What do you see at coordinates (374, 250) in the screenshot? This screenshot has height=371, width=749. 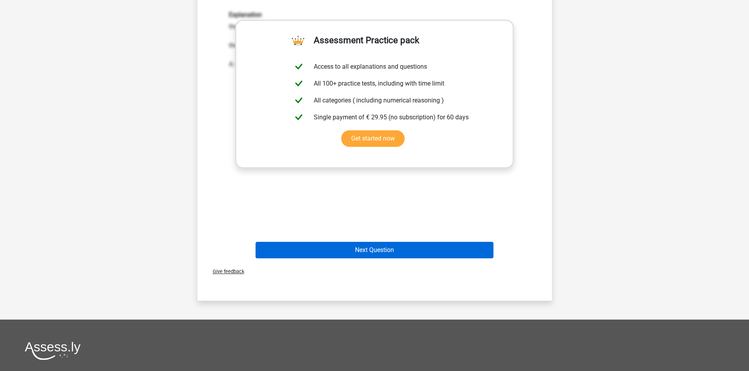 I see `button: Next Question` at bounding box center [374, 250].